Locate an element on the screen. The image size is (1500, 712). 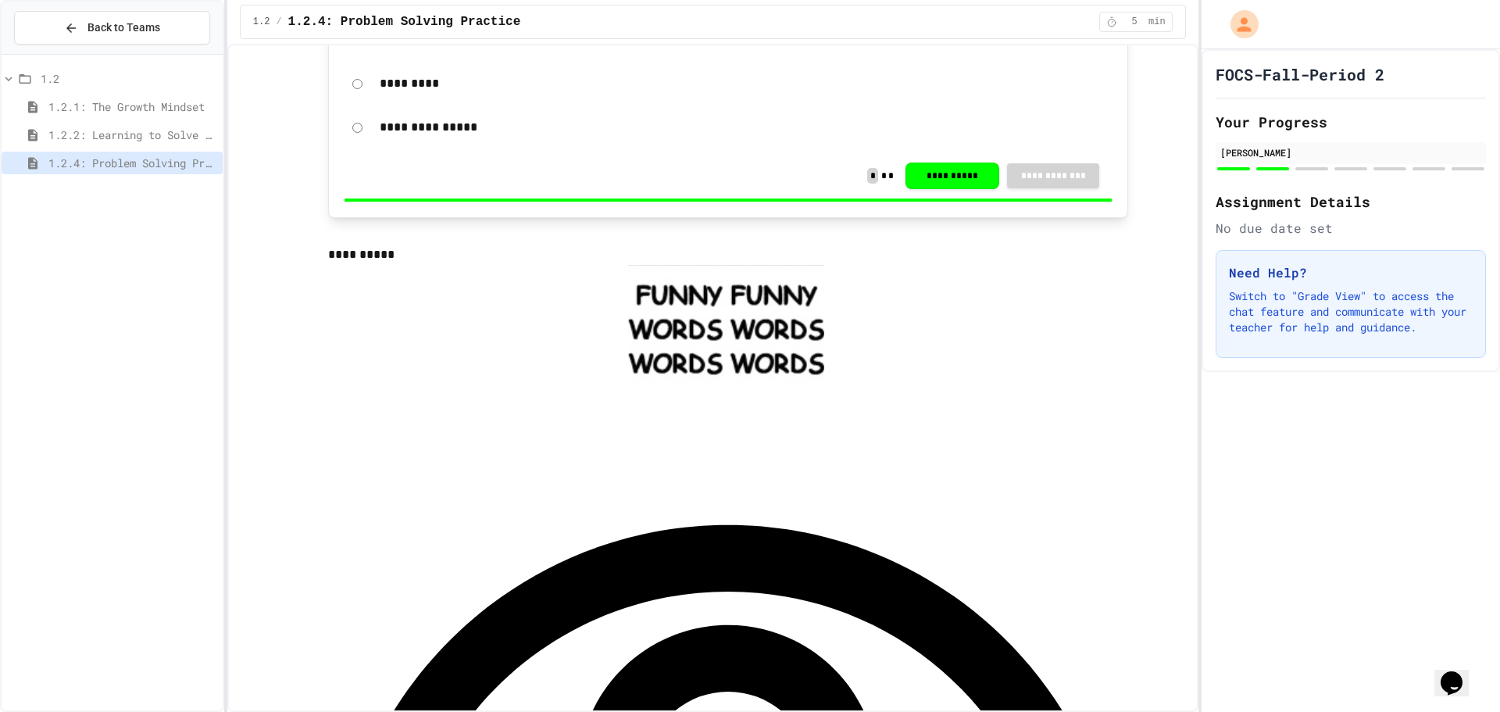
h3: Need Help? is located at coordinates (1351, 273).